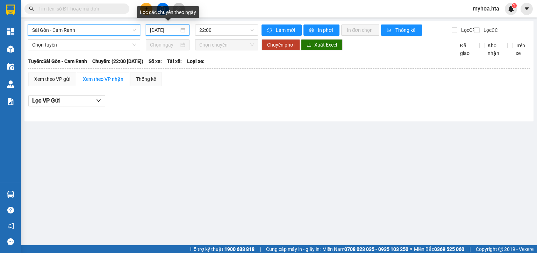 The image size is (537, 253). What do you see at coordinates (312, 30) in the screenshot?
I see `span: printer` at bounding box center [312, 30].